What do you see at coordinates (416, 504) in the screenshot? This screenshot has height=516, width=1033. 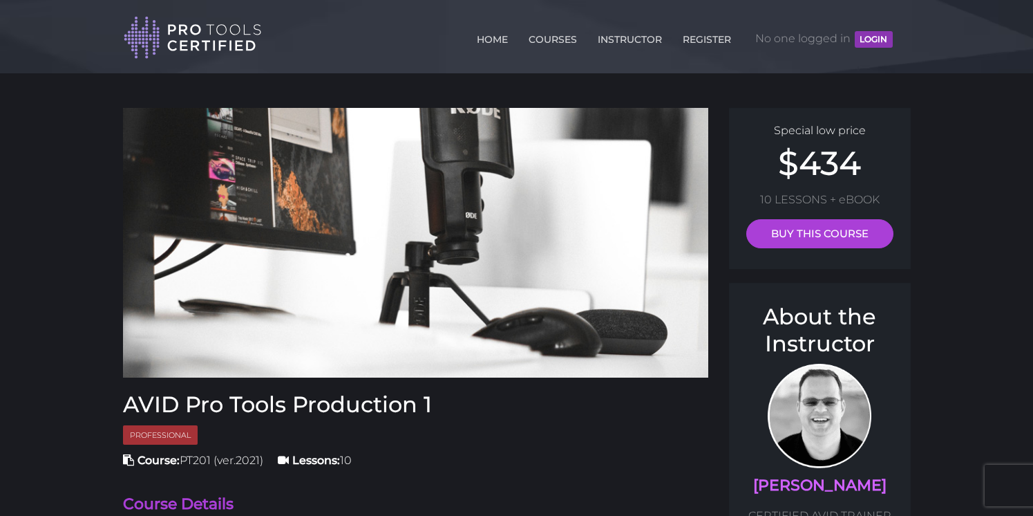 I see `h4: Course Details` at bounding box center [416, 504].